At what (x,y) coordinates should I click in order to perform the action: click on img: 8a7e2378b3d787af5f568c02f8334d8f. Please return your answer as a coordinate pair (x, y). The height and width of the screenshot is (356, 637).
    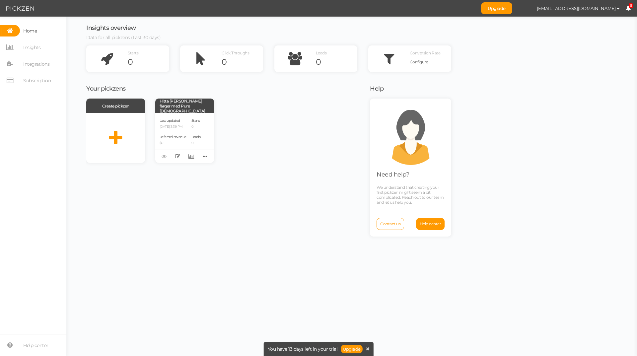
    Looking at the image, I should click on (524, 8).